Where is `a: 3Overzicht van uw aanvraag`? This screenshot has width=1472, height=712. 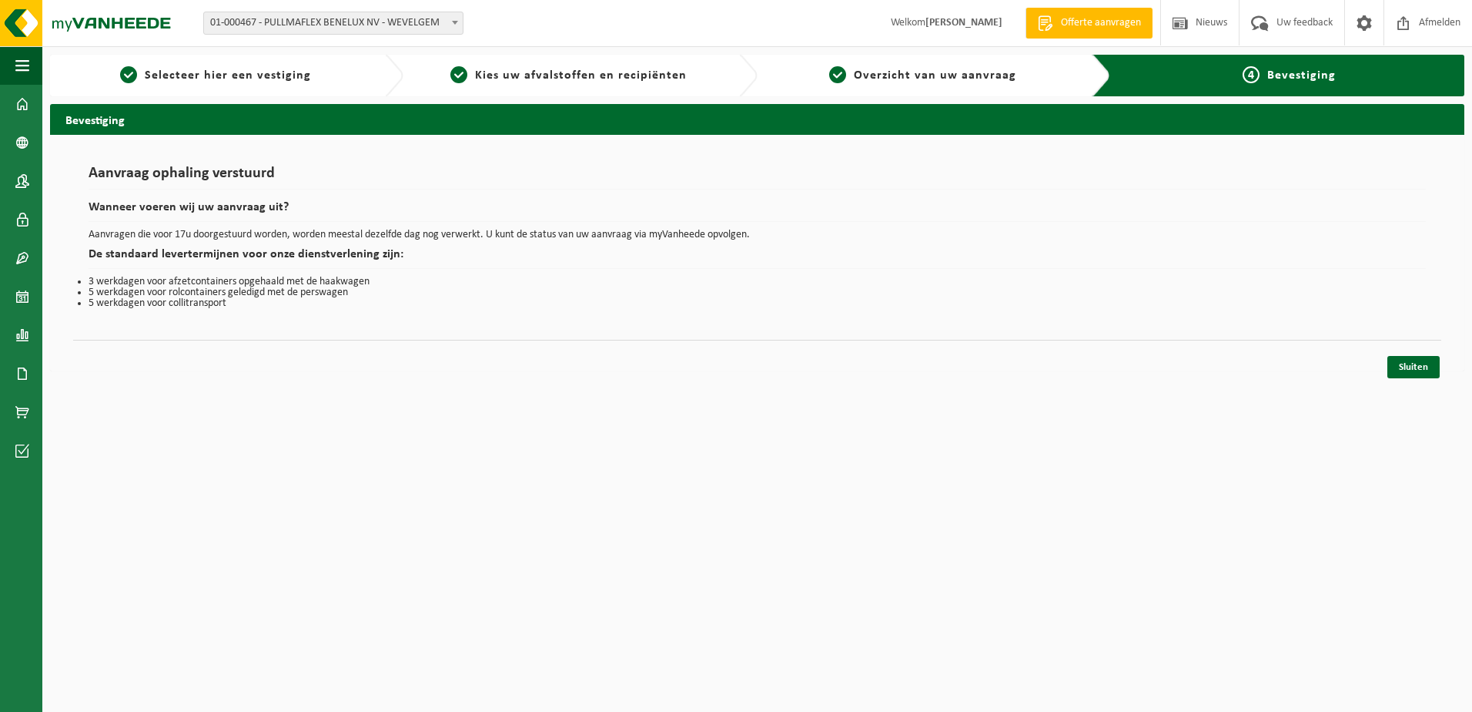
a: 3Overzicht van uw aanvraag is located at coordinates (923, 75).